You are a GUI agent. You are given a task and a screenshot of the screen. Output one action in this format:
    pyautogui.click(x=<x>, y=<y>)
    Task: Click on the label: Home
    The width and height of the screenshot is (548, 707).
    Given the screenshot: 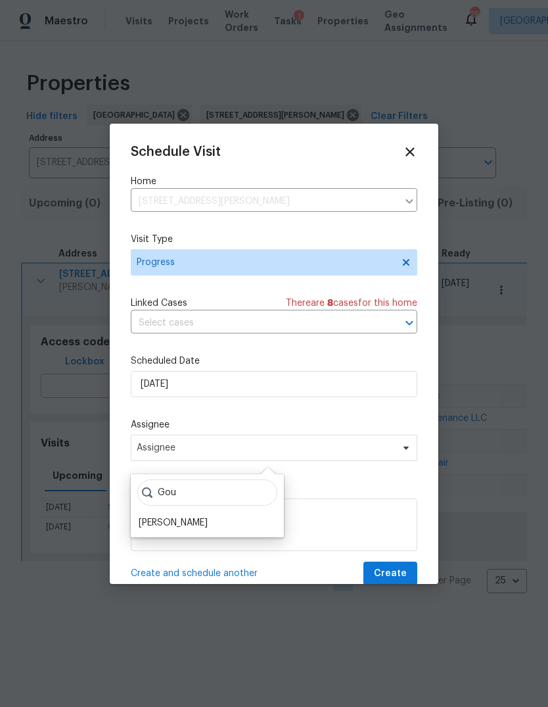 What is the action you would take?
    pyautogui.click(x=274, y=181)
    